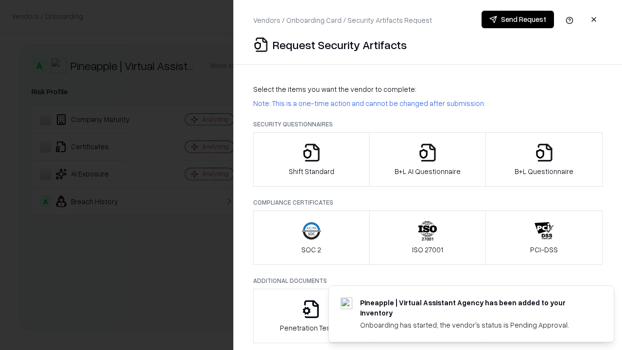  Describe the element at coordinates (311, 316) in the screenshot. I see `button: Penetration Testing` at that location.